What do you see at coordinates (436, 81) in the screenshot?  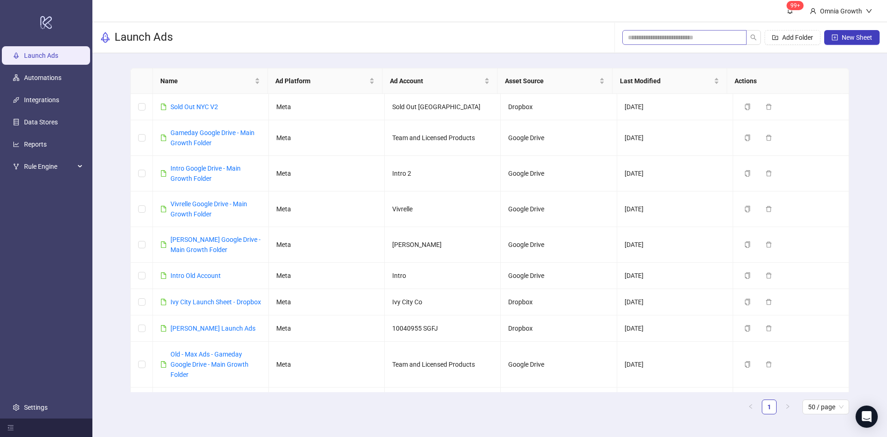 I see `span: Ad Account` at bounding box center [436, 81].